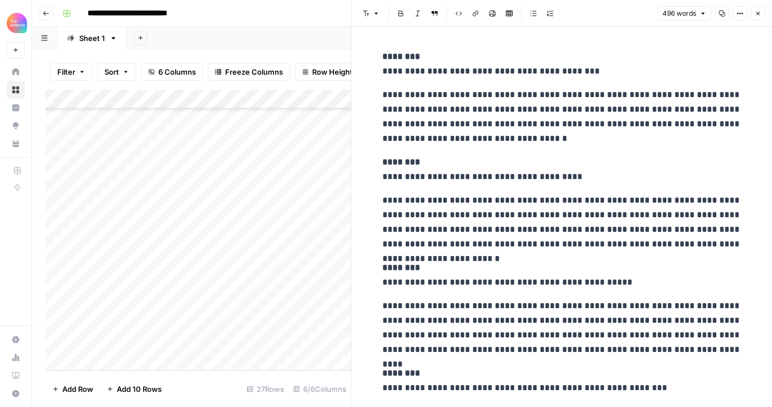  Describe the element at coordinates (16, 90) in the screenshot. I see `a: Browse` at that location.